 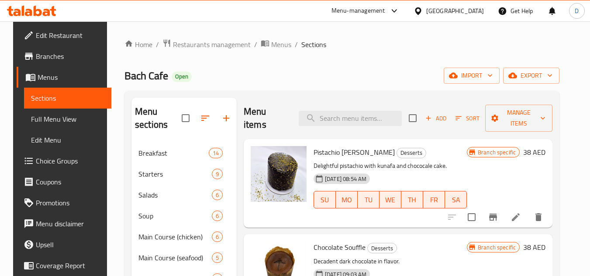 What do you see at coordinates (324, 200) in the screenshot?
I see `button: SU` at bounding box center [324, 200].